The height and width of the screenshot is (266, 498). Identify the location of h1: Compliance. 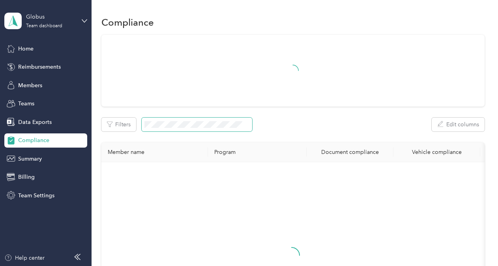
(128, 22).